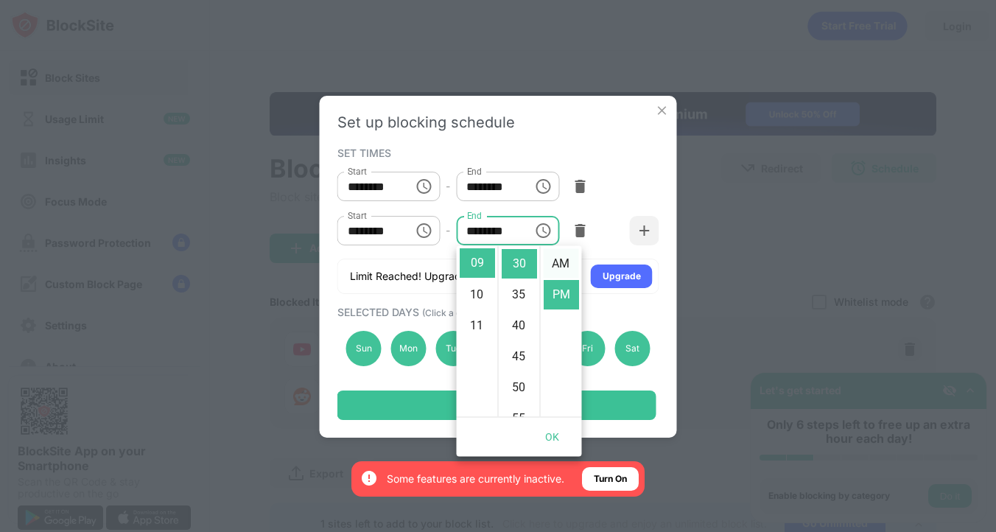 The image size is (996, 532). Describe the element at coordinates (560, 331) in the screenshot. I see `ul: Select meridiem` at that location.